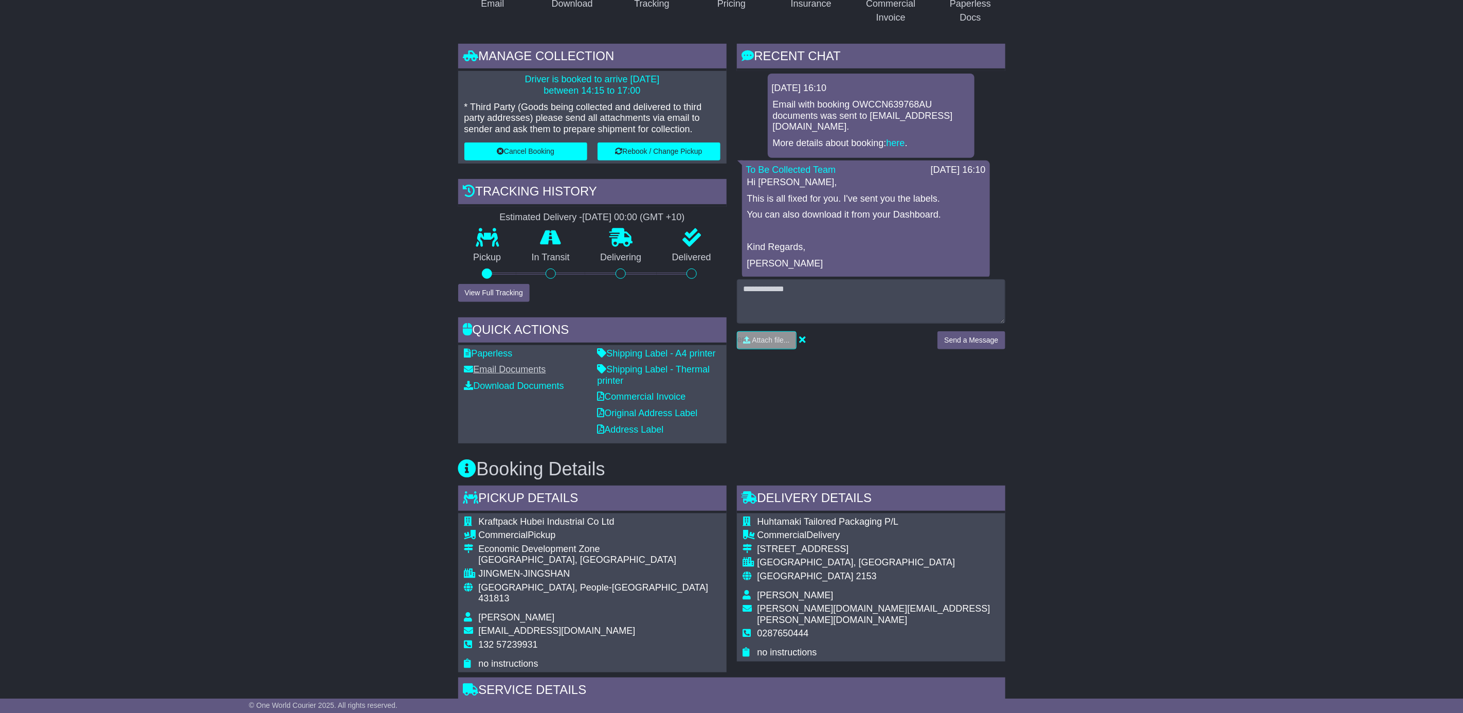  Describe the element at coordinates (505, 369) in the screenshot. I see `a: Email Documents` at that location.